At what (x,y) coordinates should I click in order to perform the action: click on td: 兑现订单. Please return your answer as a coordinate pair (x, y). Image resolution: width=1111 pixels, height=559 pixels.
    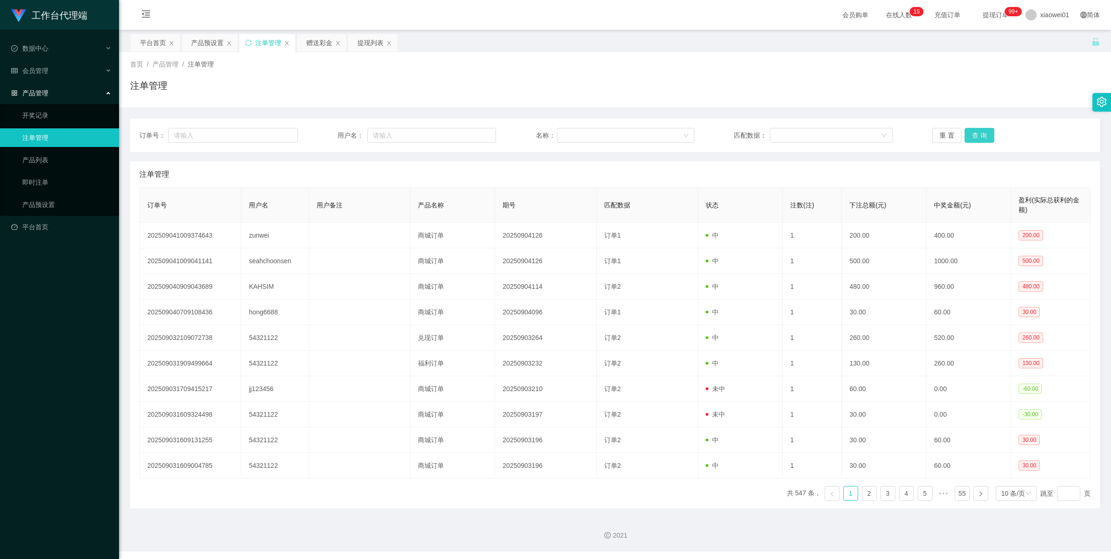
    Looking at the image, I should click on (453, 338).